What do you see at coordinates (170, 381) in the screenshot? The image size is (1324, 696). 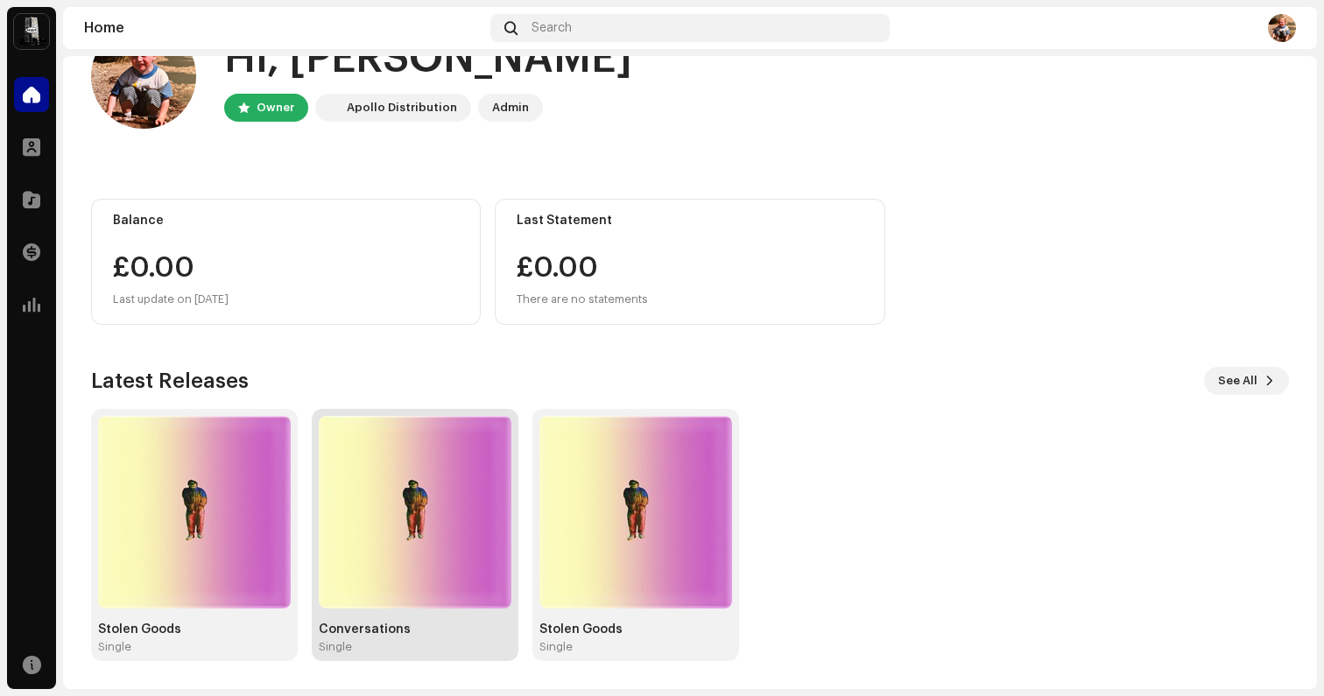 I see `h3: Latest Releases` at bounding box center [170, 381].